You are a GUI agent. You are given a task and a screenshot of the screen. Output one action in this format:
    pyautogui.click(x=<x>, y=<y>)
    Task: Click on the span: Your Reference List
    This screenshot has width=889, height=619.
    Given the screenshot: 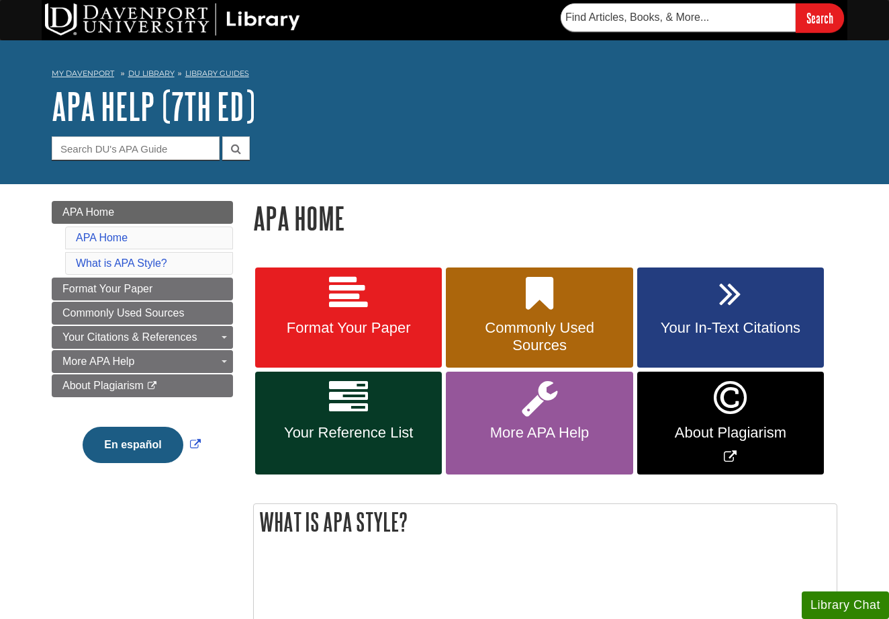 What is the action you would take?
    pyautogui.click(x=349, y=433)
    